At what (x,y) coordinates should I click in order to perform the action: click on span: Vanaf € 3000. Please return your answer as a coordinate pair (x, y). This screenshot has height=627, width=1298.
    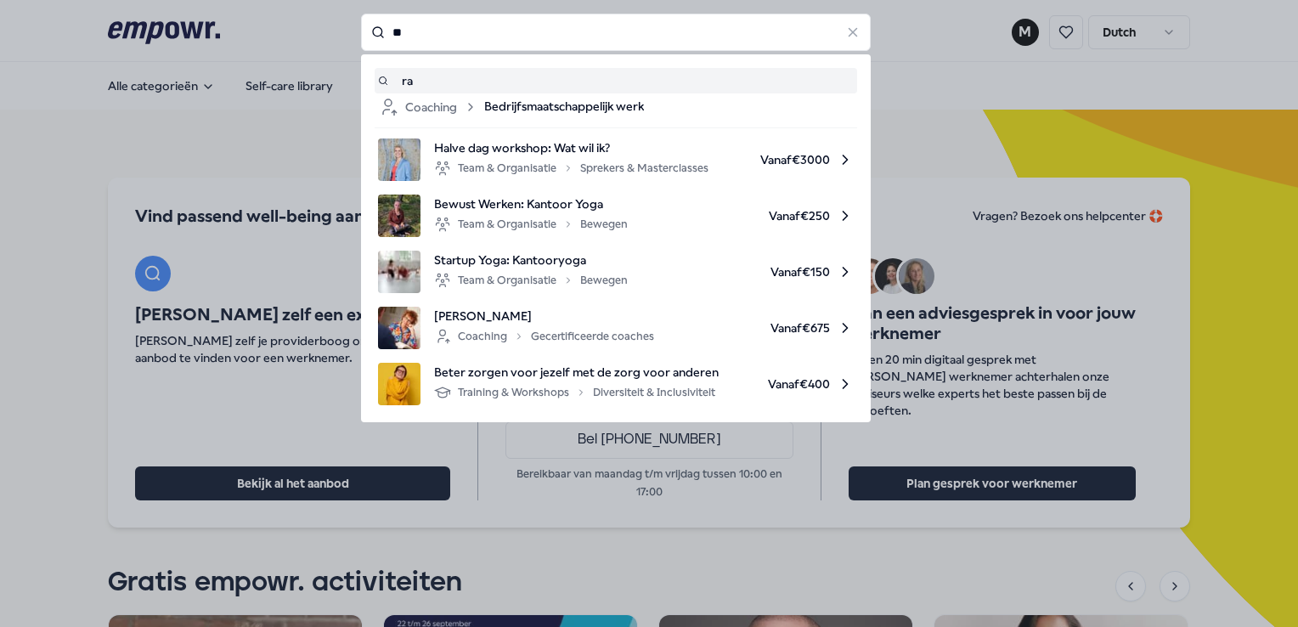
    Looking at the image, I should click on (787, 160).